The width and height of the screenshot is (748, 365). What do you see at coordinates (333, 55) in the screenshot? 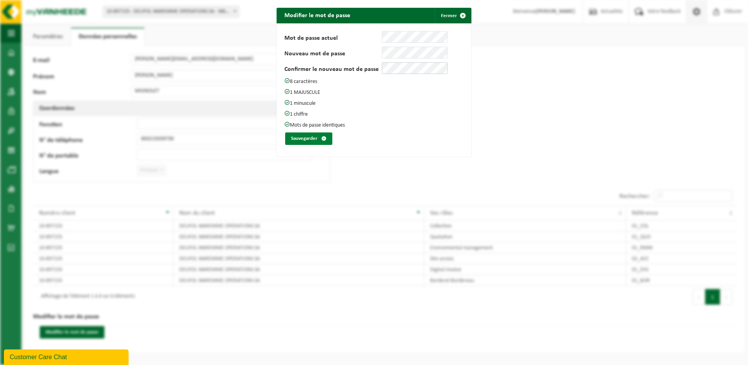
I see `label: Nouveau mot de passe` at bounding box center [333, 55].